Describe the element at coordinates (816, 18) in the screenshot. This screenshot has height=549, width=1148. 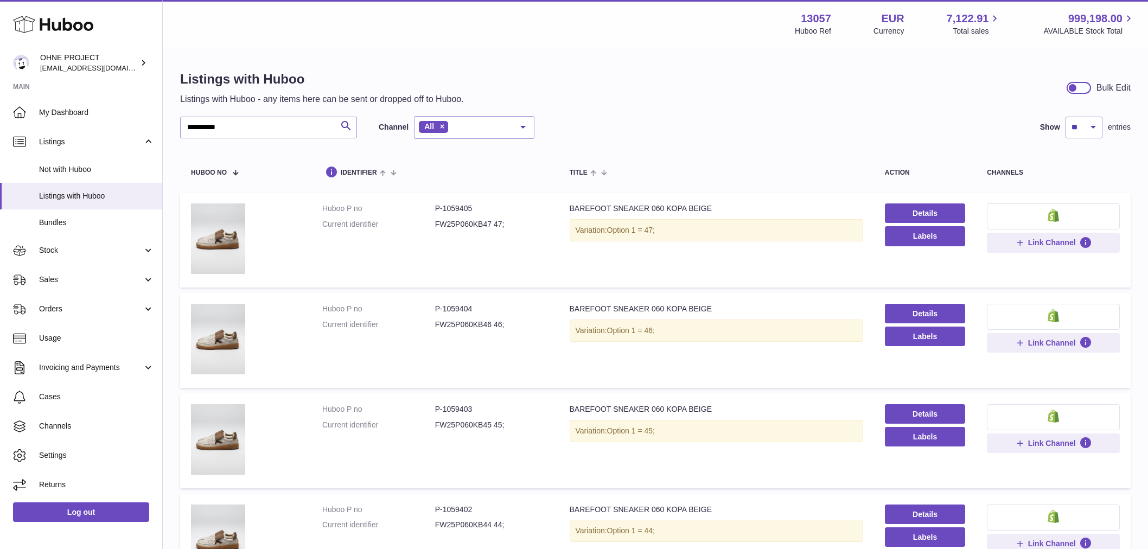
I see `strong: 13057` at that location.